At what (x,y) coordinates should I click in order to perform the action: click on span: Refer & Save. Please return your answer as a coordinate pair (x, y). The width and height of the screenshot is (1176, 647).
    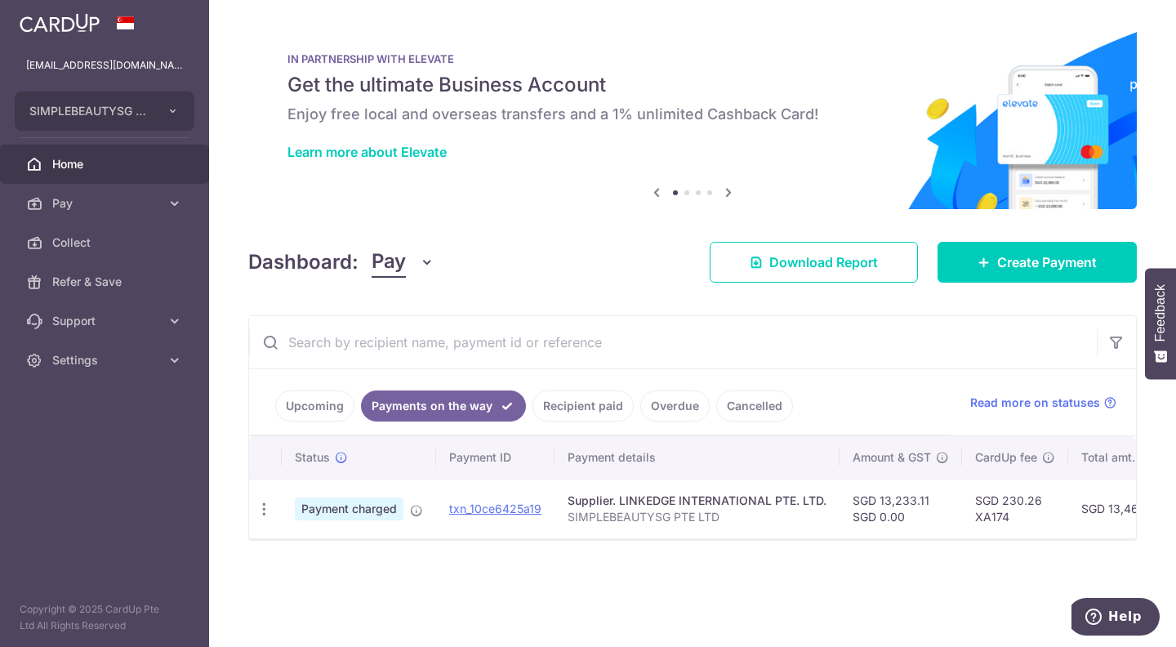
    Looking at the image, I should click on (106, 282).